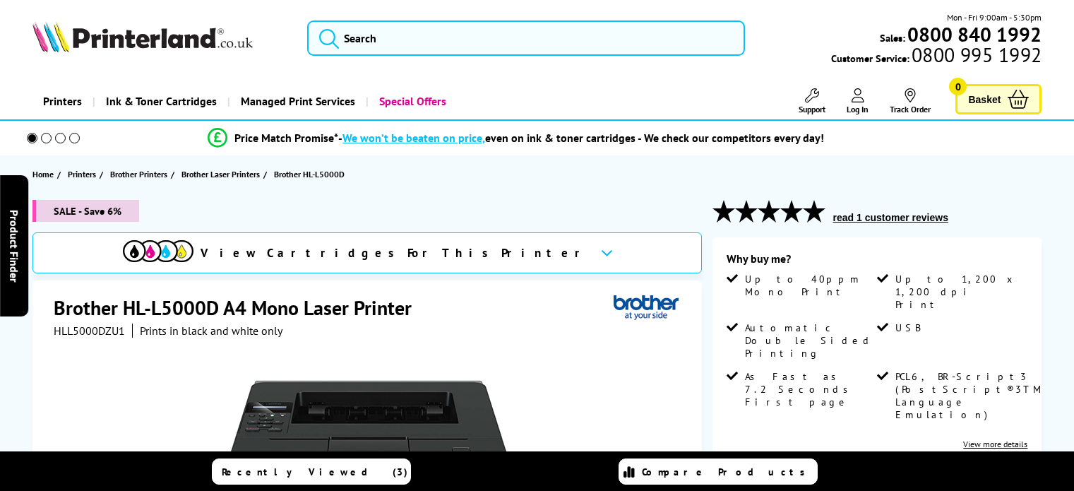 Image resolution: width=1074 pixels, height=491 pixels. Describe the element at coordinates (526, 38) in the screenshot. I see `input: Search` at that location.